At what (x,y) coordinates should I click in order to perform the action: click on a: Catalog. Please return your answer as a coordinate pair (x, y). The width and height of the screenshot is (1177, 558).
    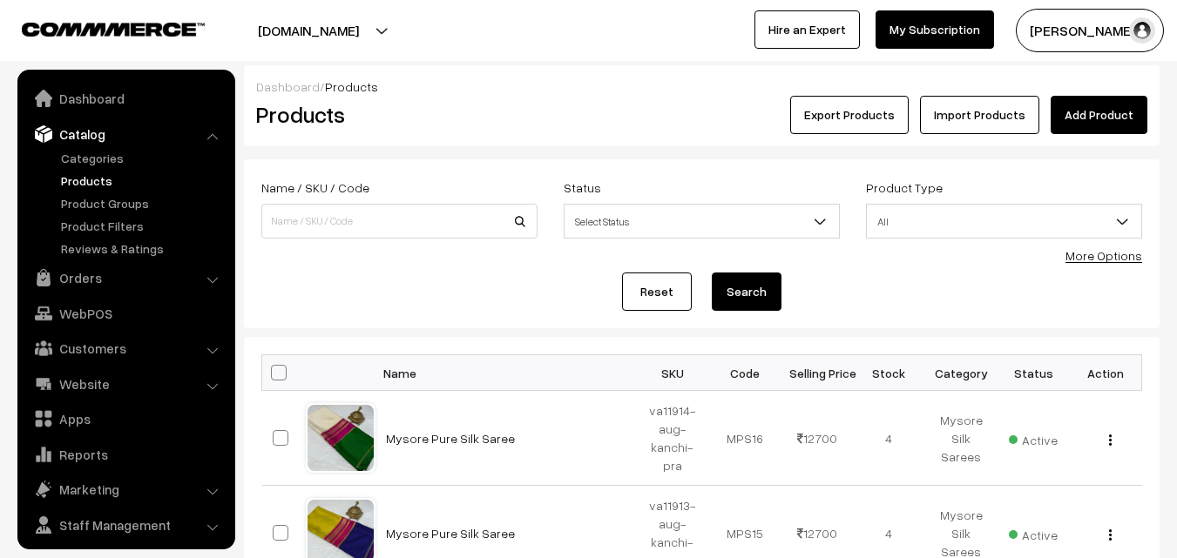
    Looking at the image, I should click on (125, 134).